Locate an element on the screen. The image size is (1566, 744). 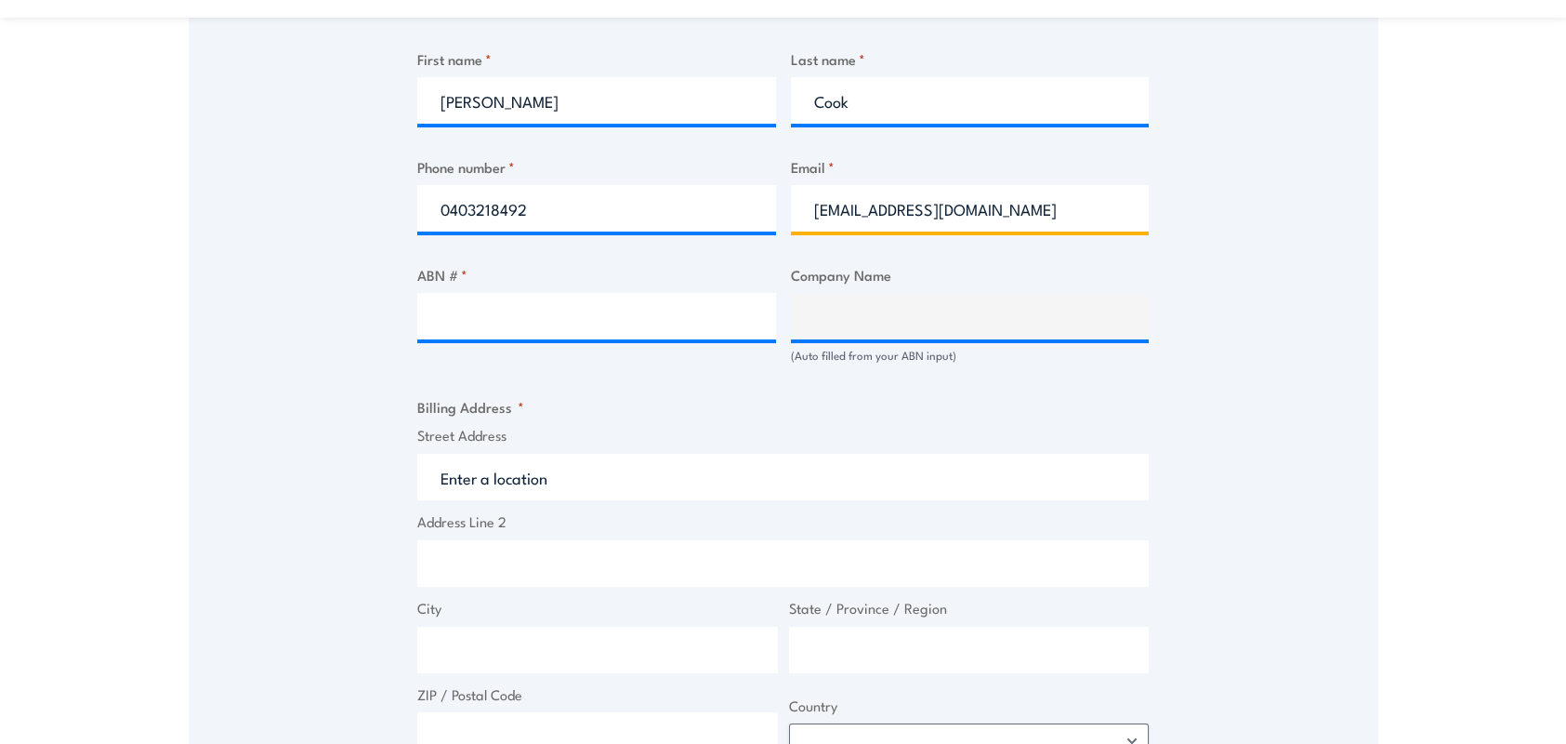
label: State / Province / Region is located at coordinates (970, 608).